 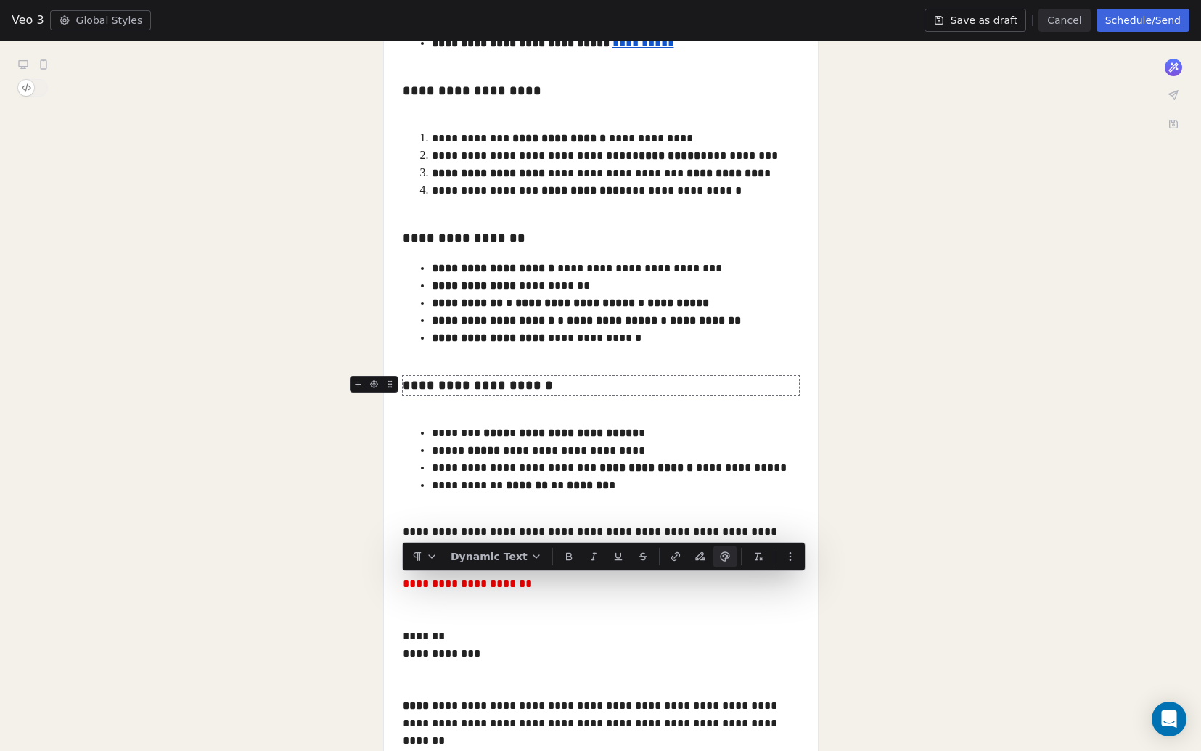 What do you see at coordinates (101, 20) in the screenshot?
I see `button: Global Styles` at bounding box center [101, 20].